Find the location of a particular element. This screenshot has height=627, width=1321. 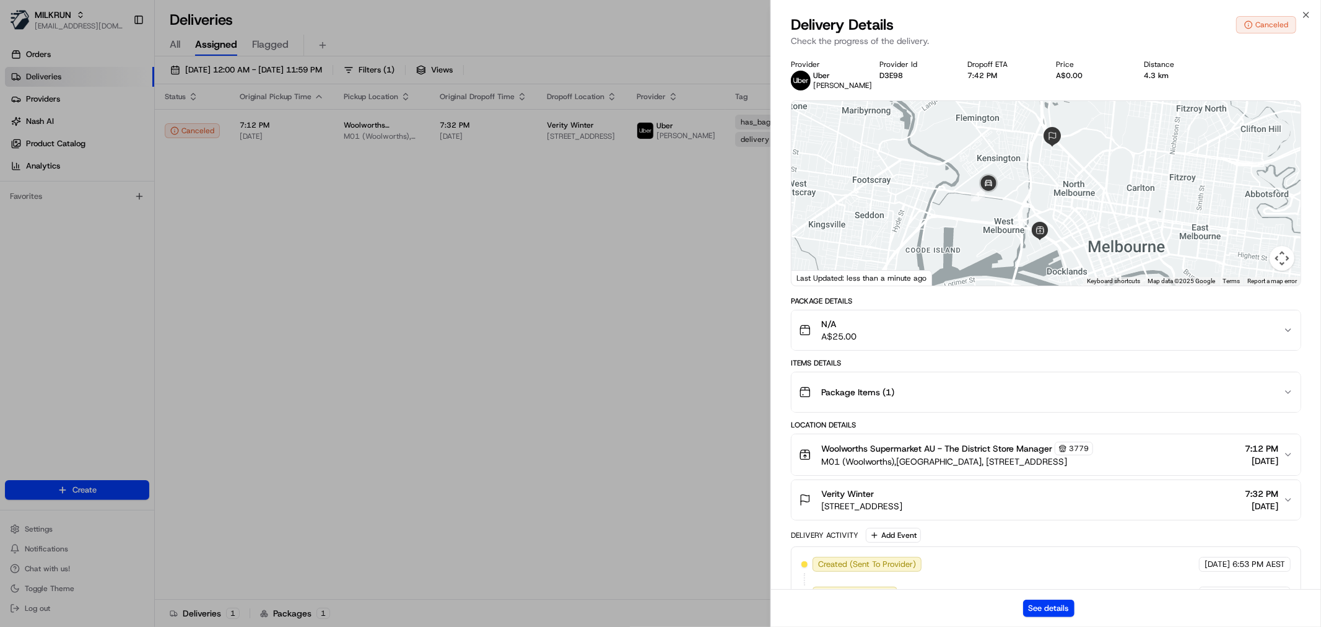

div: Price is located at coordinates (1090, 64).